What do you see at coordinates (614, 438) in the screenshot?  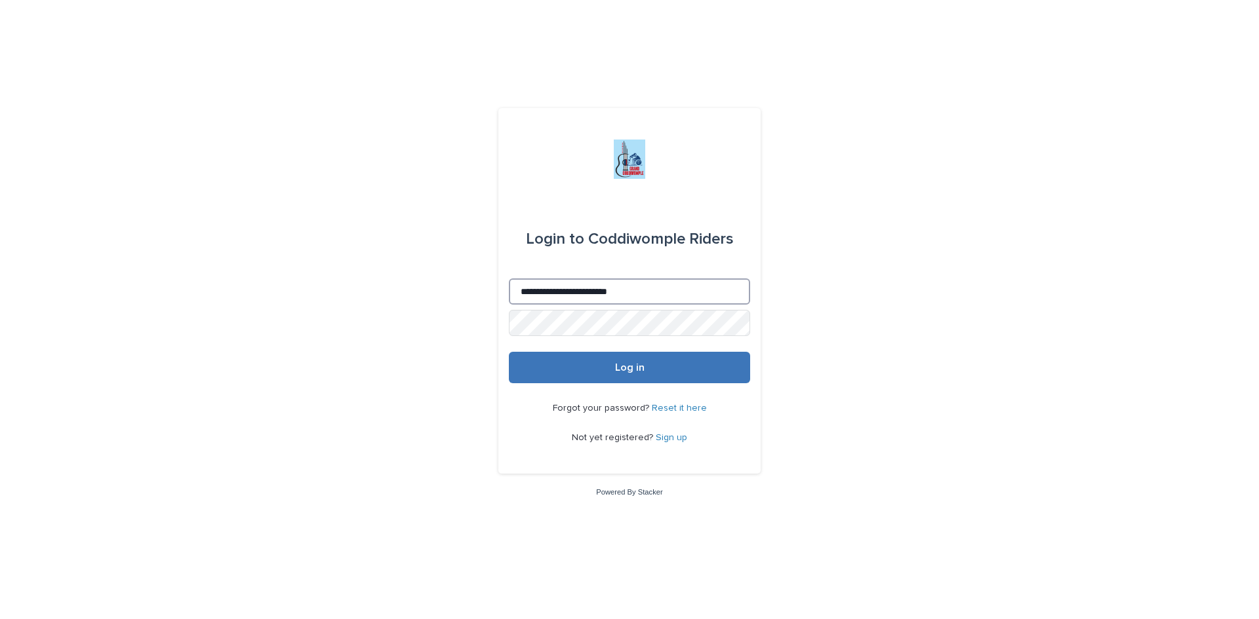 I see `span: Not yet registered?` at bounding box center [614, 438].